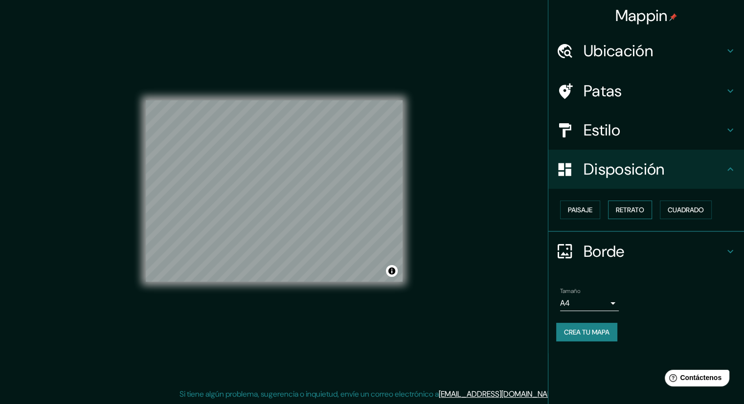  What do you see at coordinates (586, 332) in the screenshot?
I see `button: Crea tu mapa` at bounding box center [586, 332].